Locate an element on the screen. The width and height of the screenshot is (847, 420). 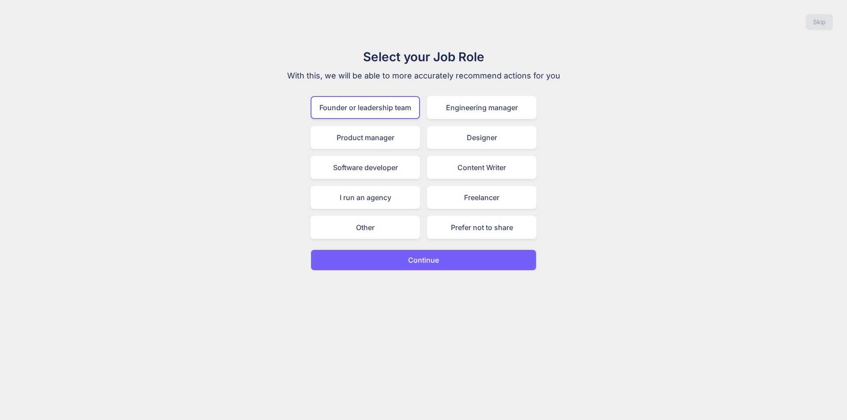
div: Freelancer is located at coordinates (481, 198).